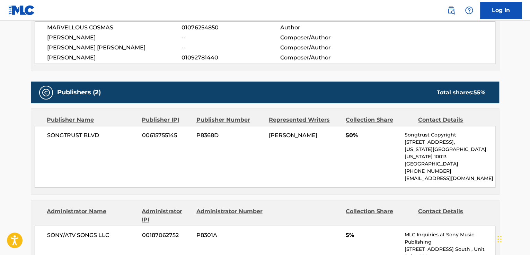 The image size is (530, 255). What do you see at coordinates (469, 10) in the screenshot?
I see `div: Help` at bounding box center [469, 10].